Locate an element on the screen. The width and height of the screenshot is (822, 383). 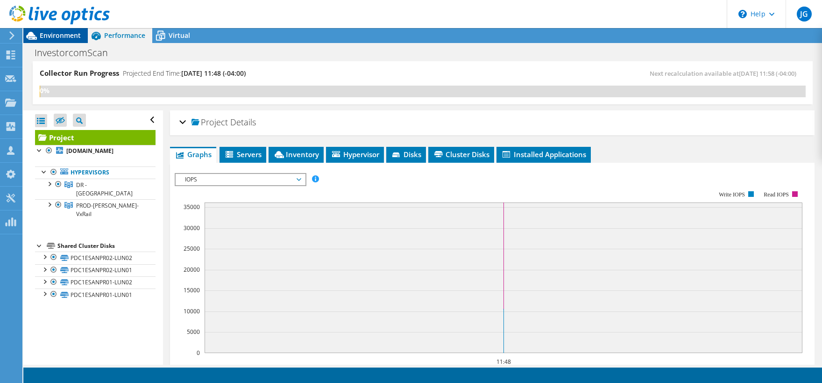
a: Project is located at coordinates (95, 137).